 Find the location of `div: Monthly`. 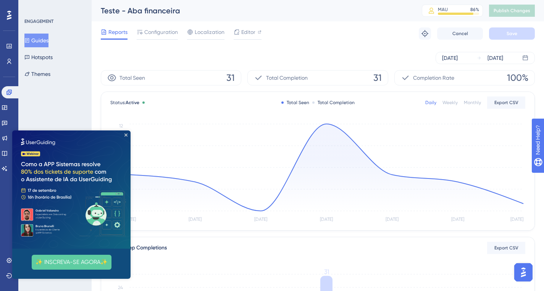

div: Monthly is located at coordinates (472, 103).